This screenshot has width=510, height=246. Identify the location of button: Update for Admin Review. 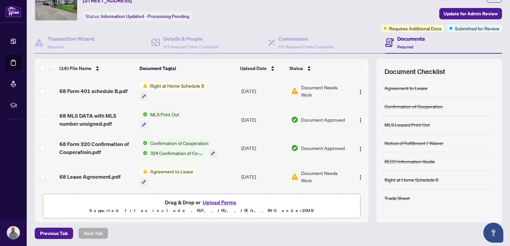
(471, 14).